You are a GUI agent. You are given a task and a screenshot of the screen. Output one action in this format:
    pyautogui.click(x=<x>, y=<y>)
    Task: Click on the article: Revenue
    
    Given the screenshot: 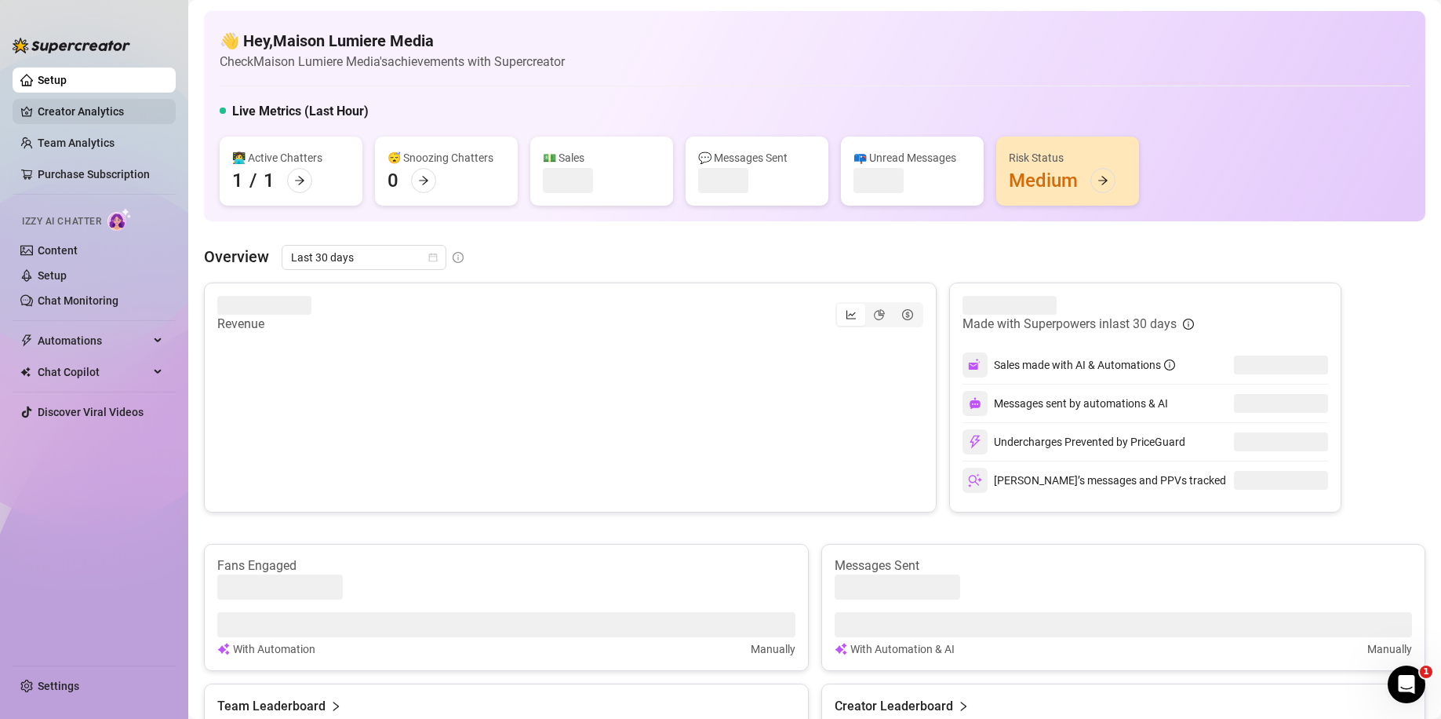 What is the action you would take?
    pyautogui.click(x=264, y=324)
    